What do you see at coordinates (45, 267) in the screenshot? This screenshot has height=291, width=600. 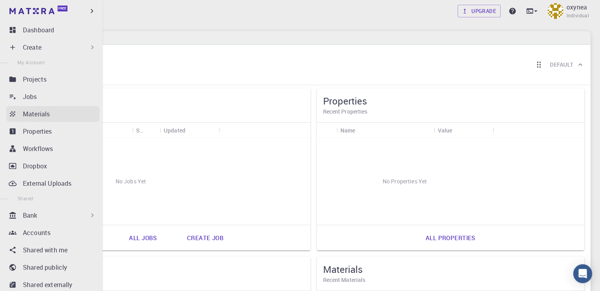 I see `p: Shared publicly` at bounding box center [45, 267].